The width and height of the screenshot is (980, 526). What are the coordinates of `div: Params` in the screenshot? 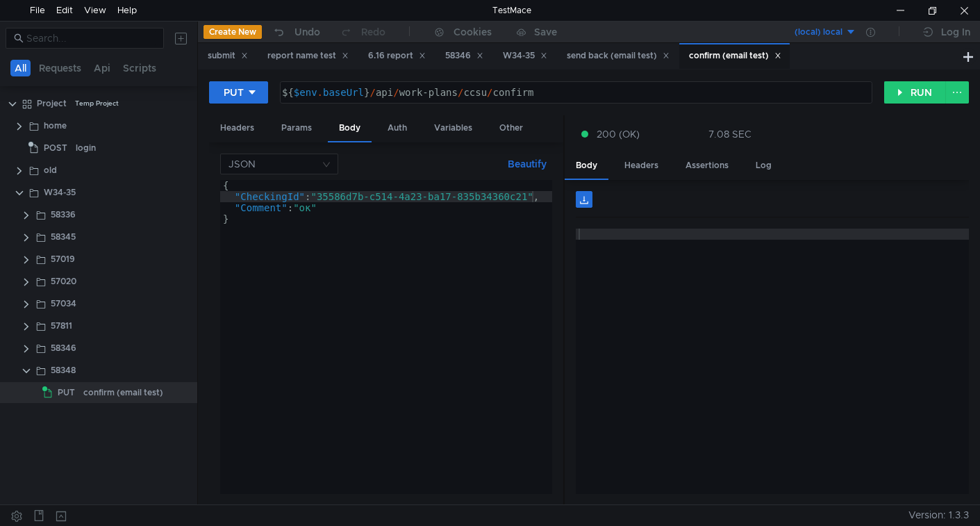 It's located at (296, 128).